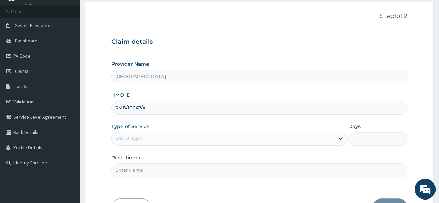 The width and height of the screenshot is (439, 203). I want to click on label: Practitioner, so click(126, 157).